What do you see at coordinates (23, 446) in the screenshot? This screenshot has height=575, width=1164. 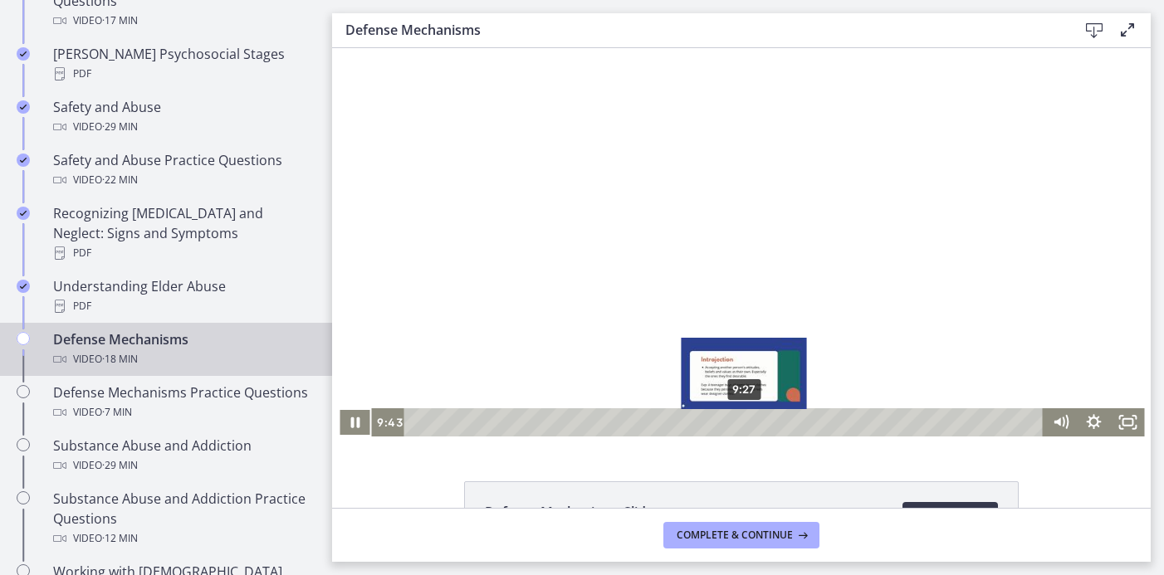 I see `button: Pause` at bounding box center [23, 446].